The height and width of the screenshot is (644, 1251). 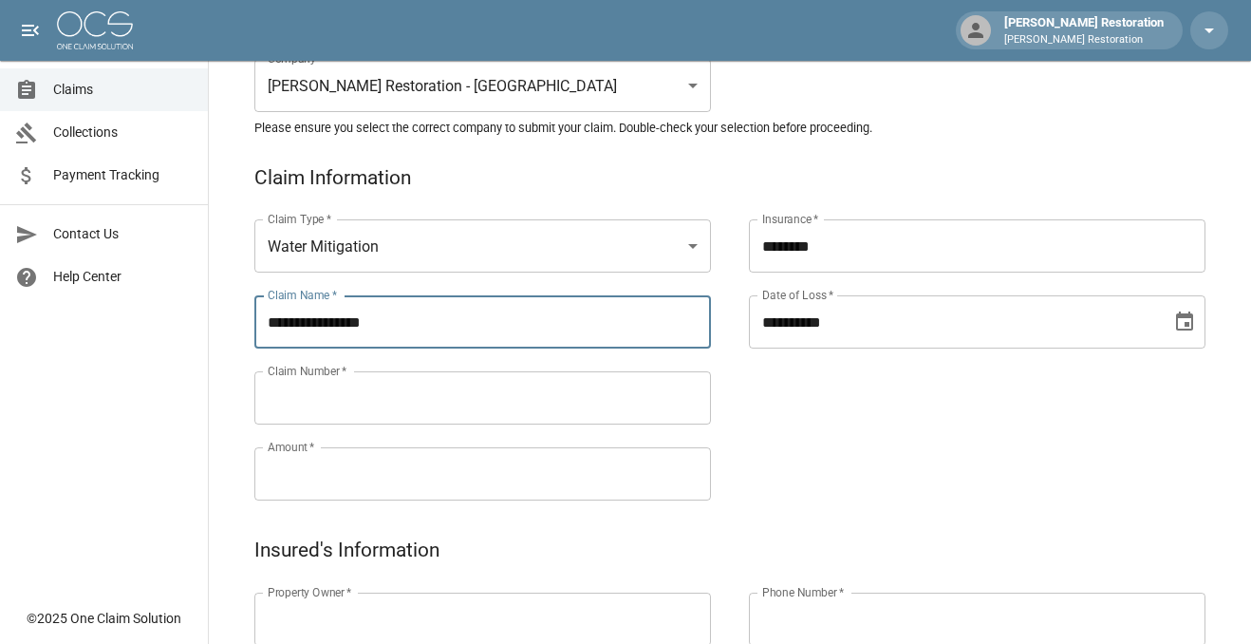 What do you see at coordinates (1185, 322) in the screenshot?
I see `button: Choose date, selected date is Jul 29, 2025` at bounding box center [1185, 322].